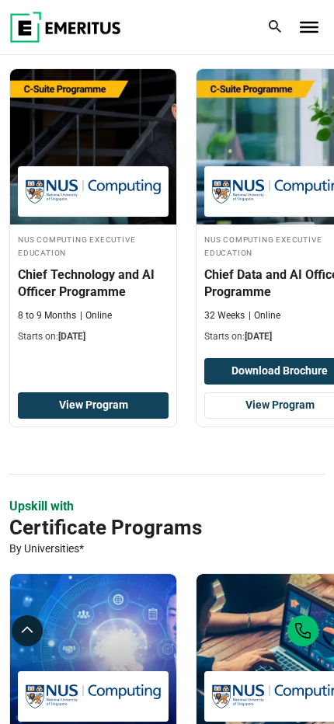 Image resolution: width=334 pixels, height=724 pixels. I want to click on button: Toggle Menu, so click(309, 27).